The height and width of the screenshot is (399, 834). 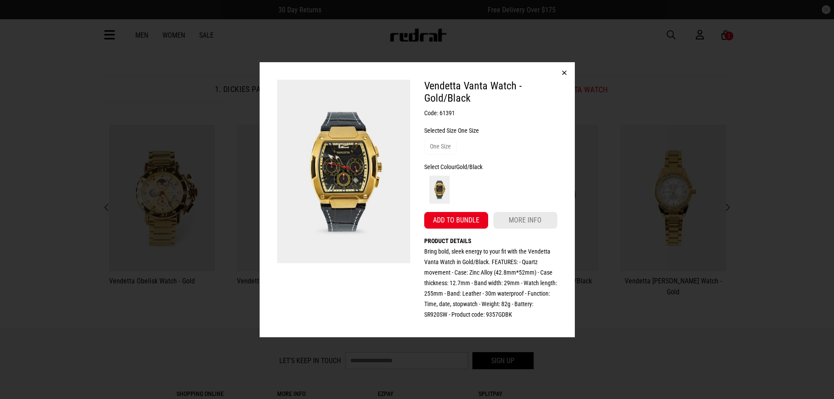 What do you see at coordinates (456, 220) in the screenshot?
I see `button: Add to bundle` at bounding box center [456, 220].